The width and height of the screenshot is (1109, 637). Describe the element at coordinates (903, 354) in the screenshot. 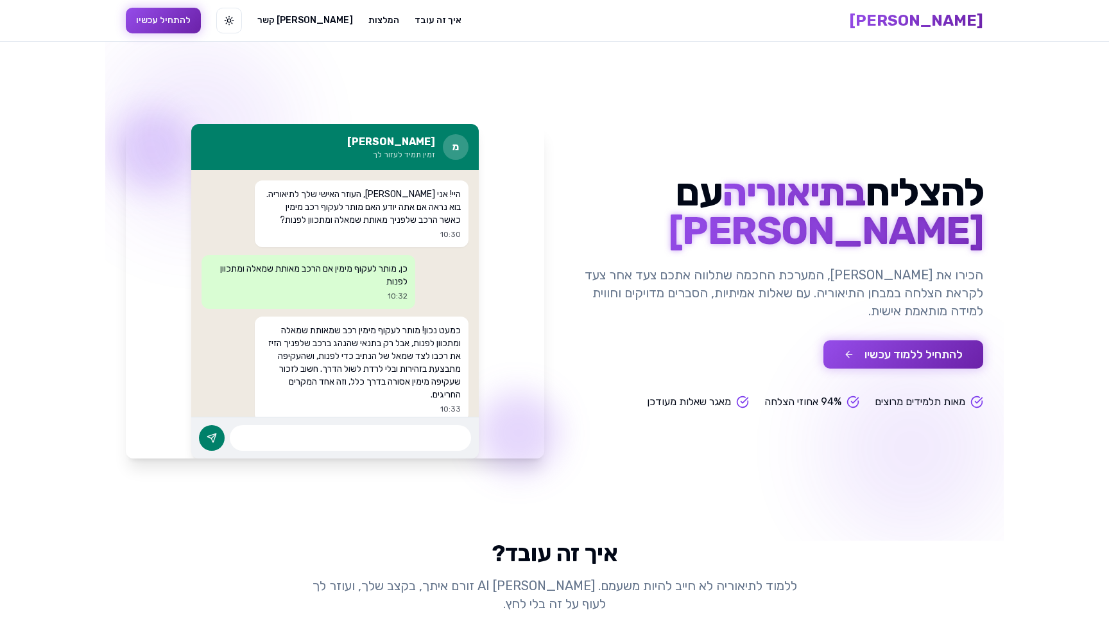

I see `button: להתחיל ללמוד עכשיו` at that location.